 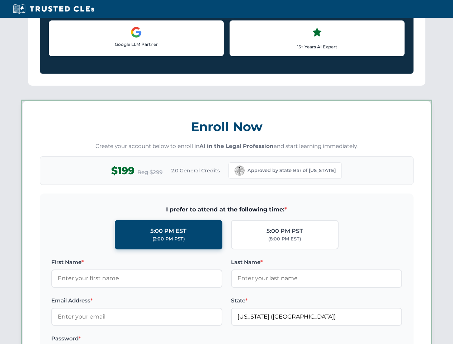 I want to click on input: Enter your last name, so click(x=316, y=279).